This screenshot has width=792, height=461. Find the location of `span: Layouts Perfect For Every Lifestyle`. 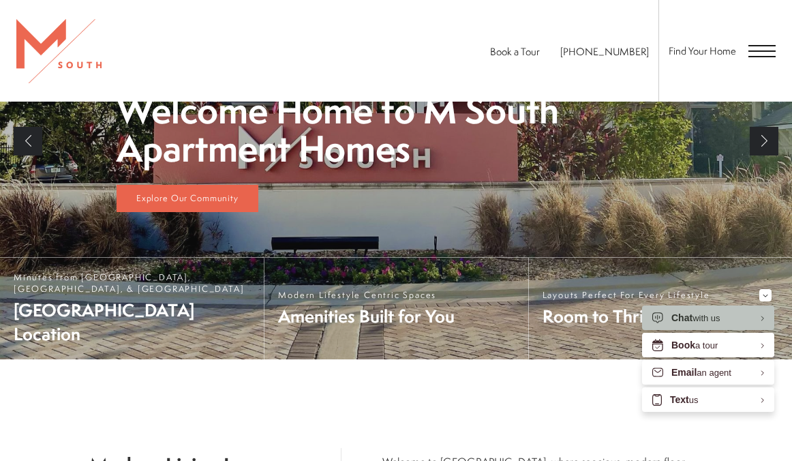

span: Layouts Perfect For Every Lifestyle is located at coordinates (626, 294).